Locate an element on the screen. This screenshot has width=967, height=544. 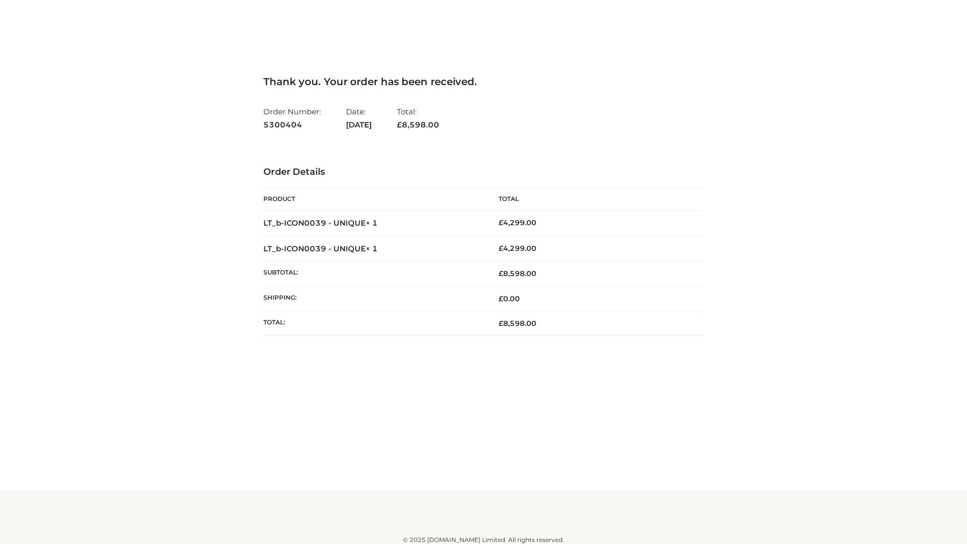
th: Total is located at coordinates (593, 199).